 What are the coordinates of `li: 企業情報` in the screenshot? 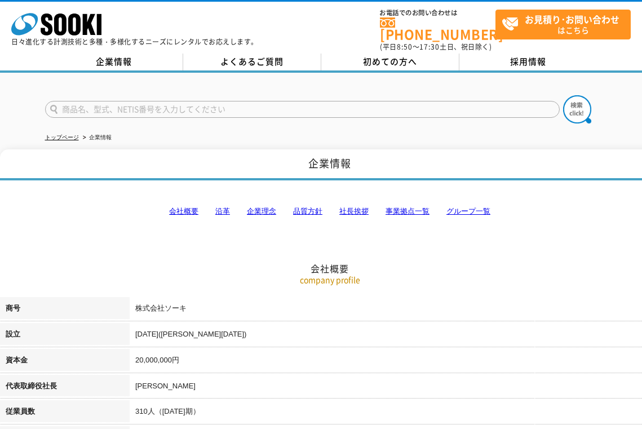 It's located at (96, 138).